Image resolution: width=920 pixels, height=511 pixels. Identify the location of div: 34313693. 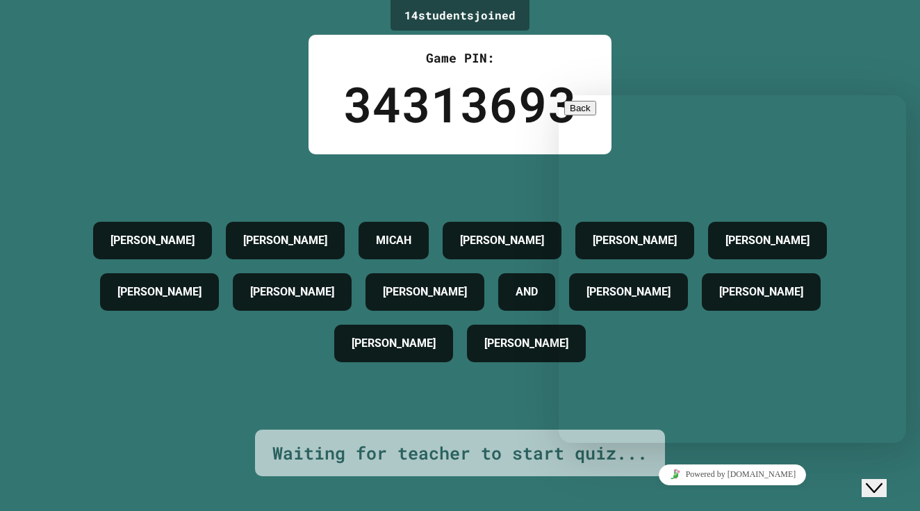
(460, 103).